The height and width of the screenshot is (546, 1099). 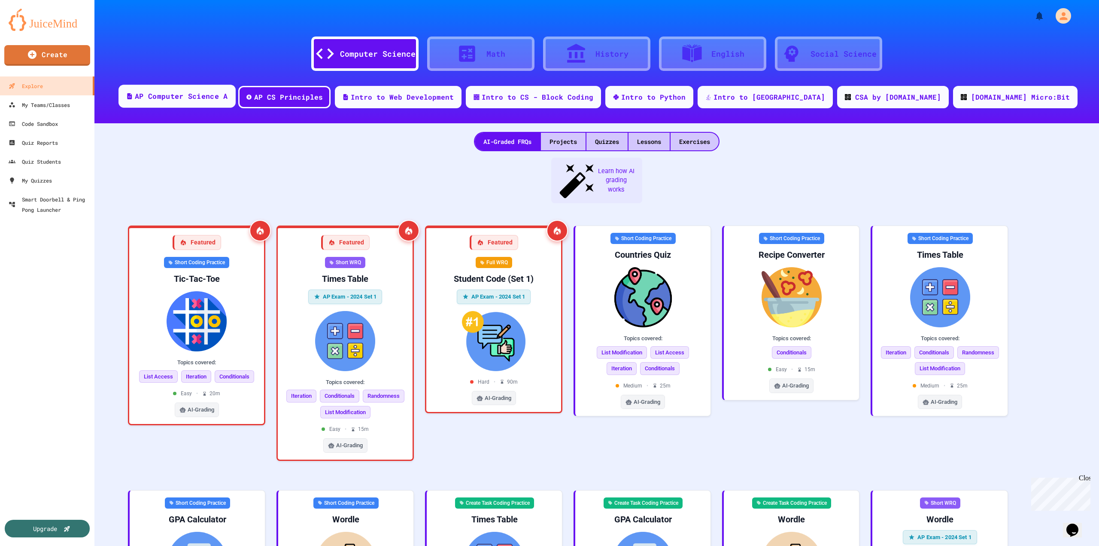 I want to click on div: Quiz Reports, so click(x=33, y=143).